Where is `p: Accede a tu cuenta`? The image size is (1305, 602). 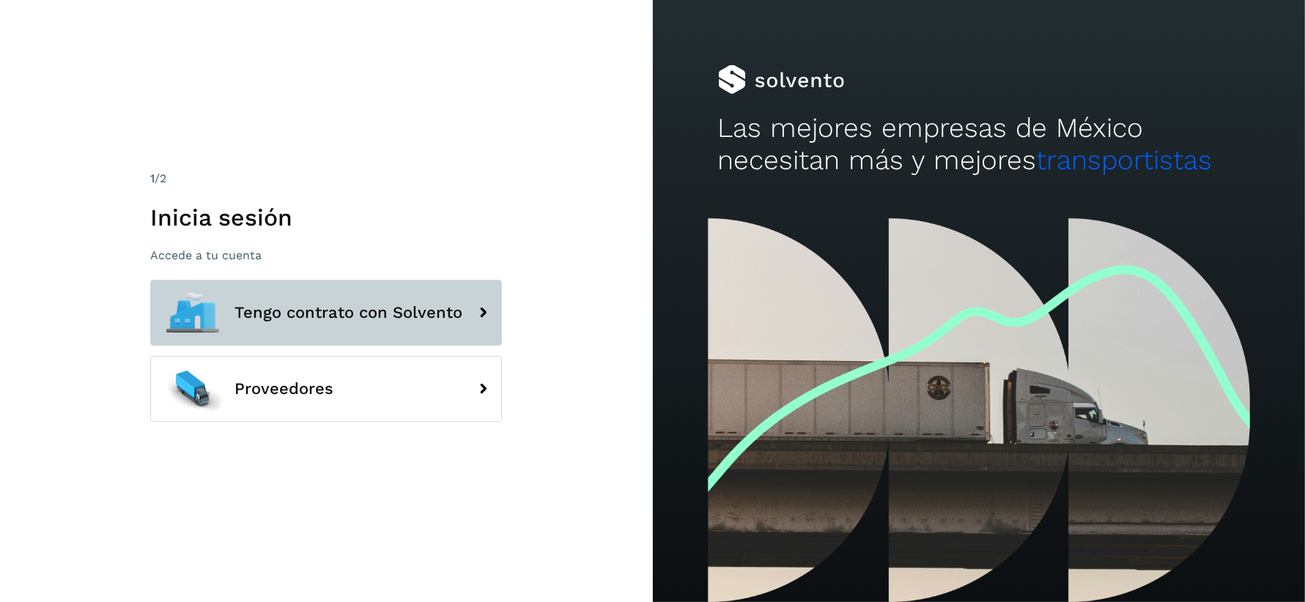
p: Accede a tu cuenta is located at coordinates (326, 255).